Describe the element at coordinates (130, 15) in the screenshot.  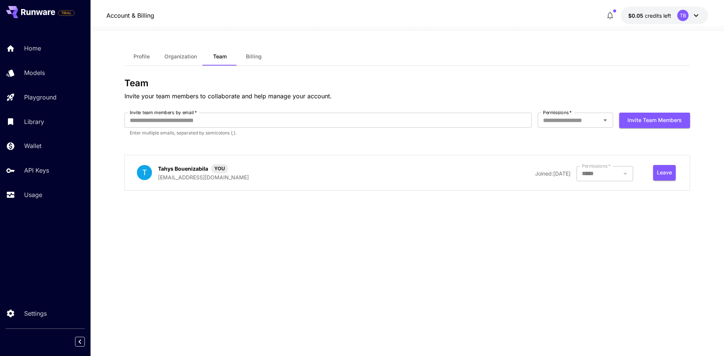
I see `nav: breadcrumb` at that location.